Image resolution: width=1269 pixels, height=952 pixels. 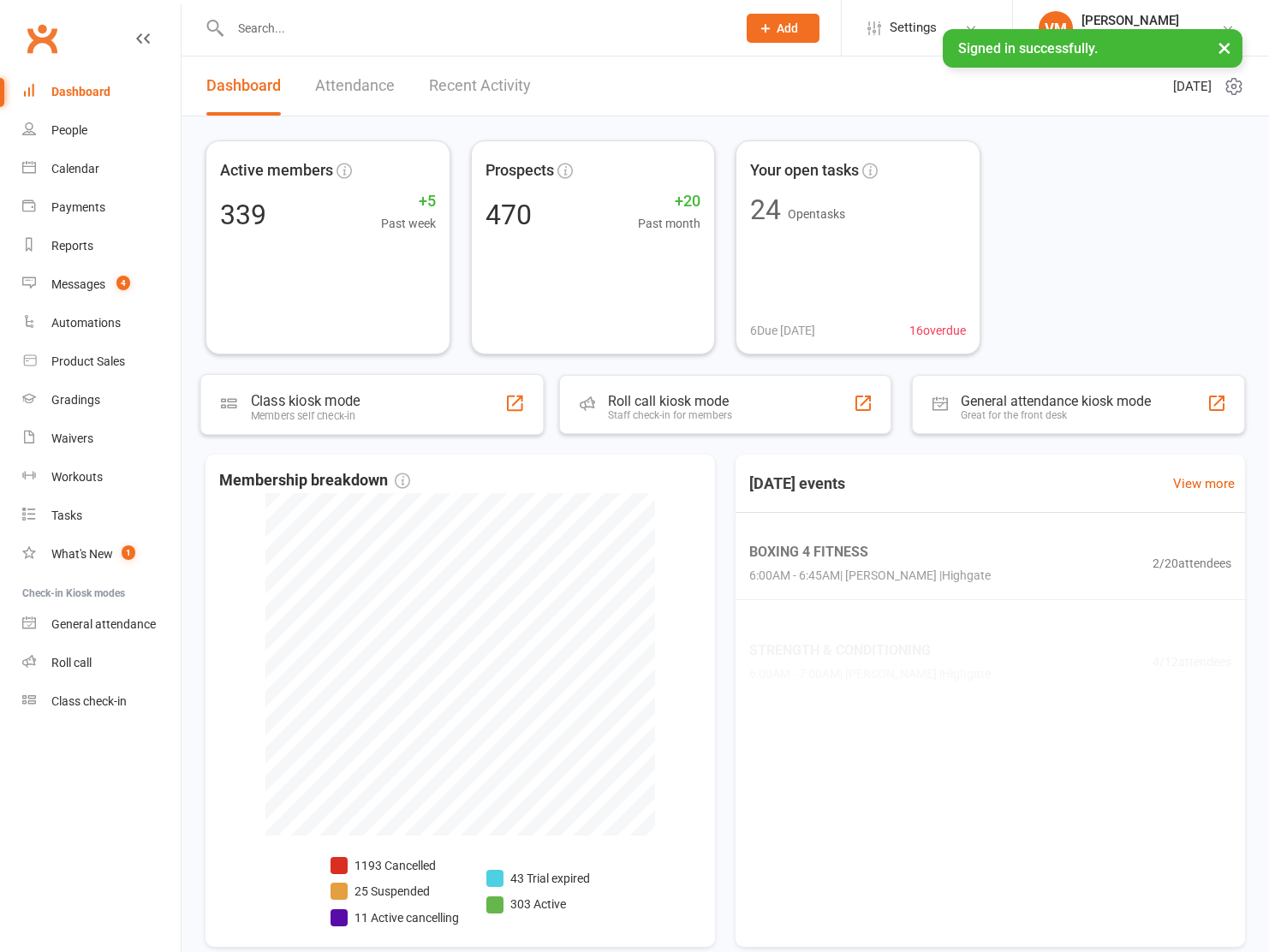 What do you see at coordinates (315, 480) in the screenshot?
I see `span: Membership breakdown` at bounding box center [315, 480].